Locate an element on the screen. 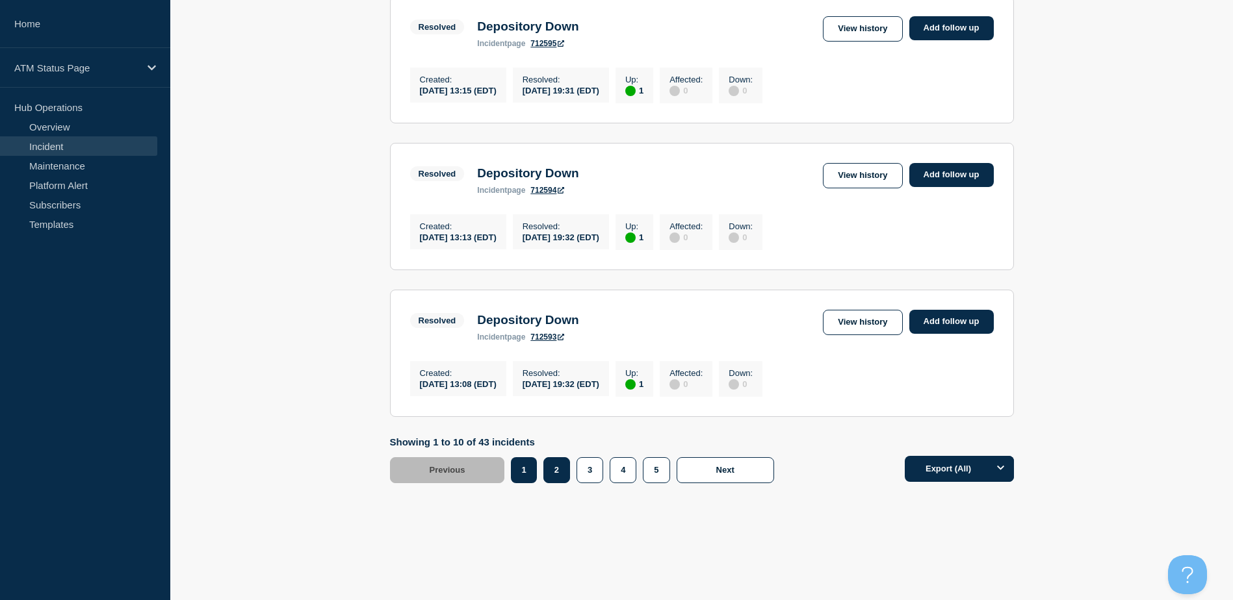 The width and height of the screenshot is (1233, 600). button: 1 is located at coordinates (523, 470).